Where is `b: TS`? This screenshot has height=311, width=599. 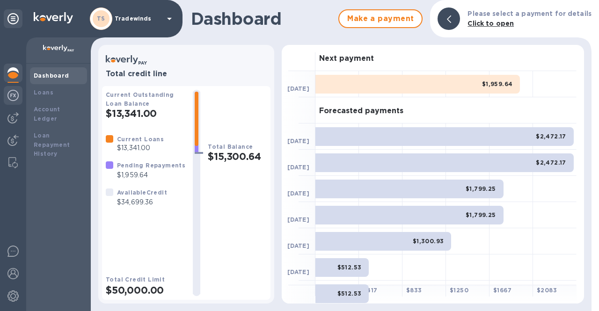 b: TS is located at coordinates (101, 18).